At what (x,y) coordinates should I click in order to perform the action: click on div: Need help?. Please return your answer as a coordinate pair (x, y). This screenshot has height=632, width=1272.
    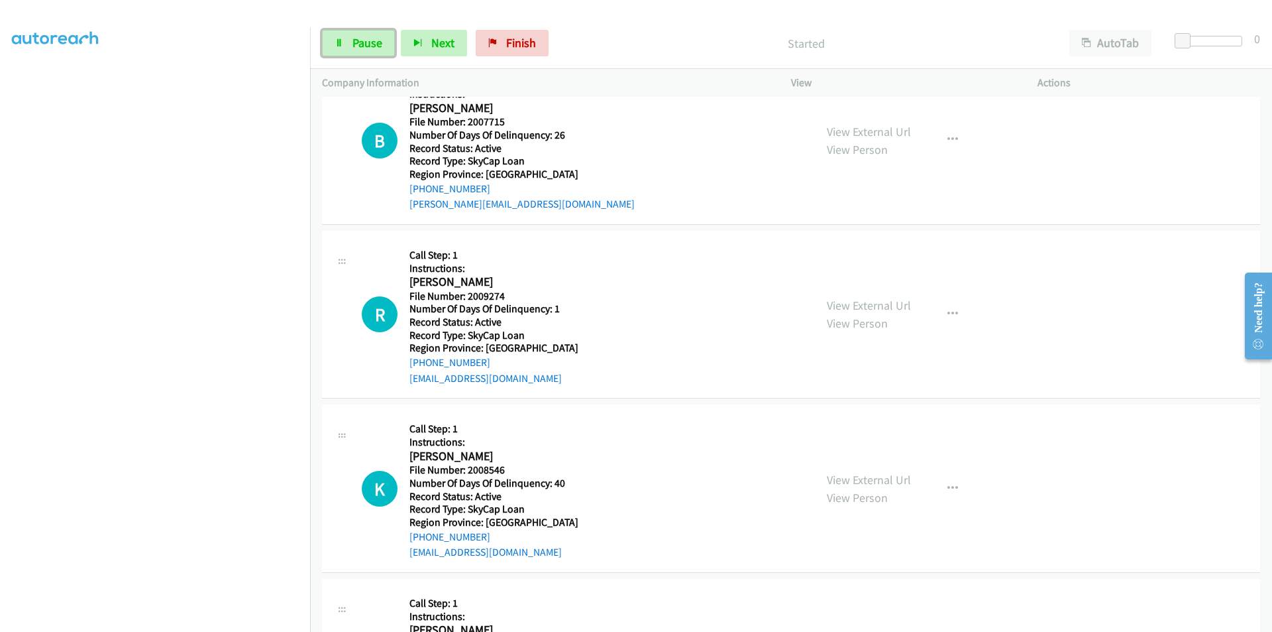
    Looking at the image, I should click on (25, 44).